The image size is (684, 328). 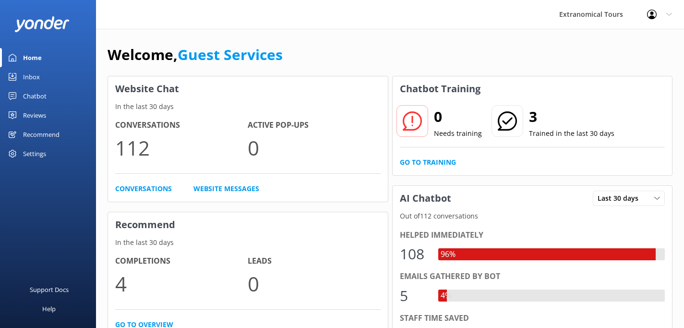 What do you see at coordinates (620, 198) in the screenshot?
I see `span: Last 30 days` at bounding box center [620, 198].